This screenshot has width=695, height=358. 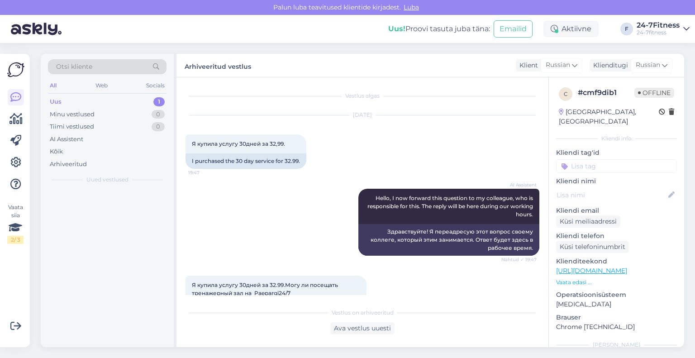 What do you see at coordinates (527, 65) in the screenshot?
I see `div: Klient` at bounding box center [527, 65].